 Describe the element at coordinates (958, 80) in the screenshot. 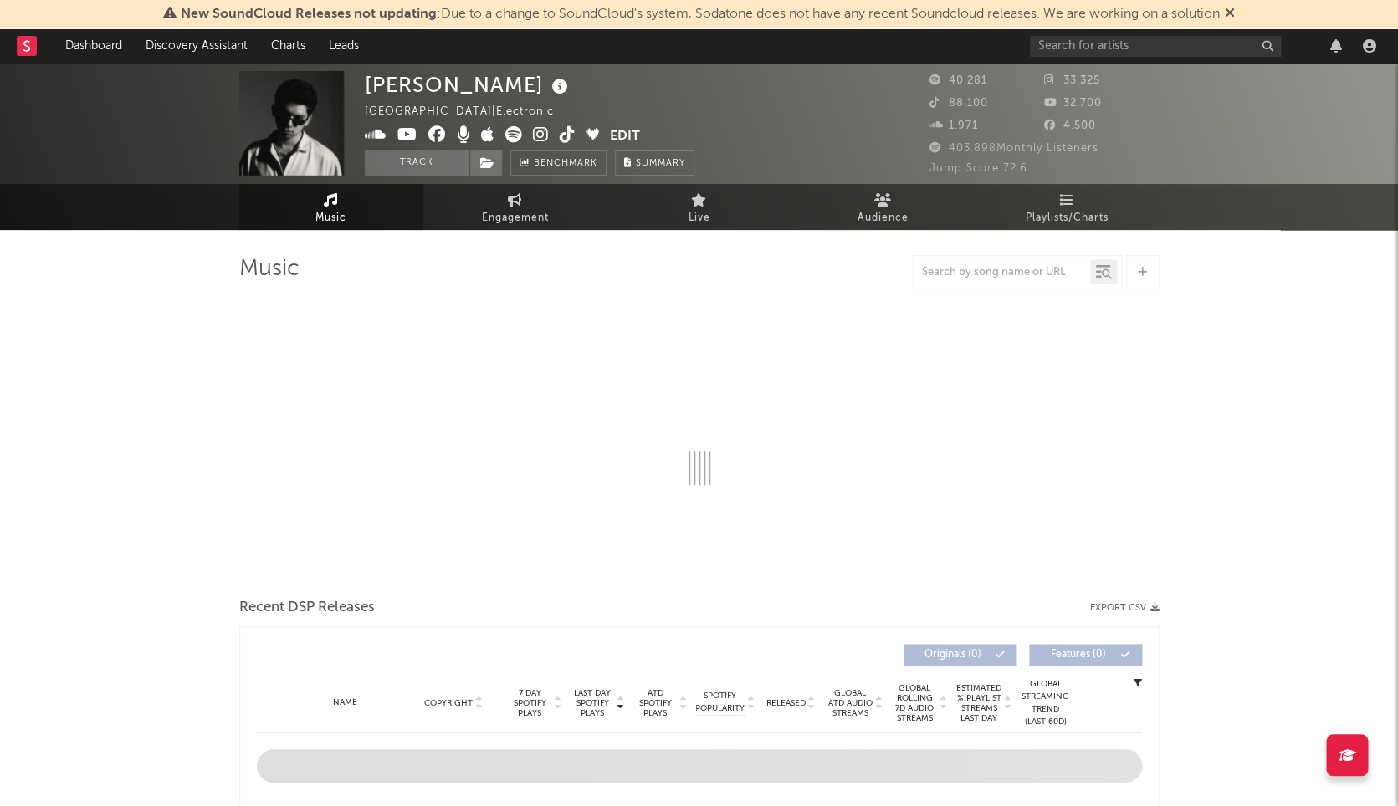

I see `span: 40.281` at that location.